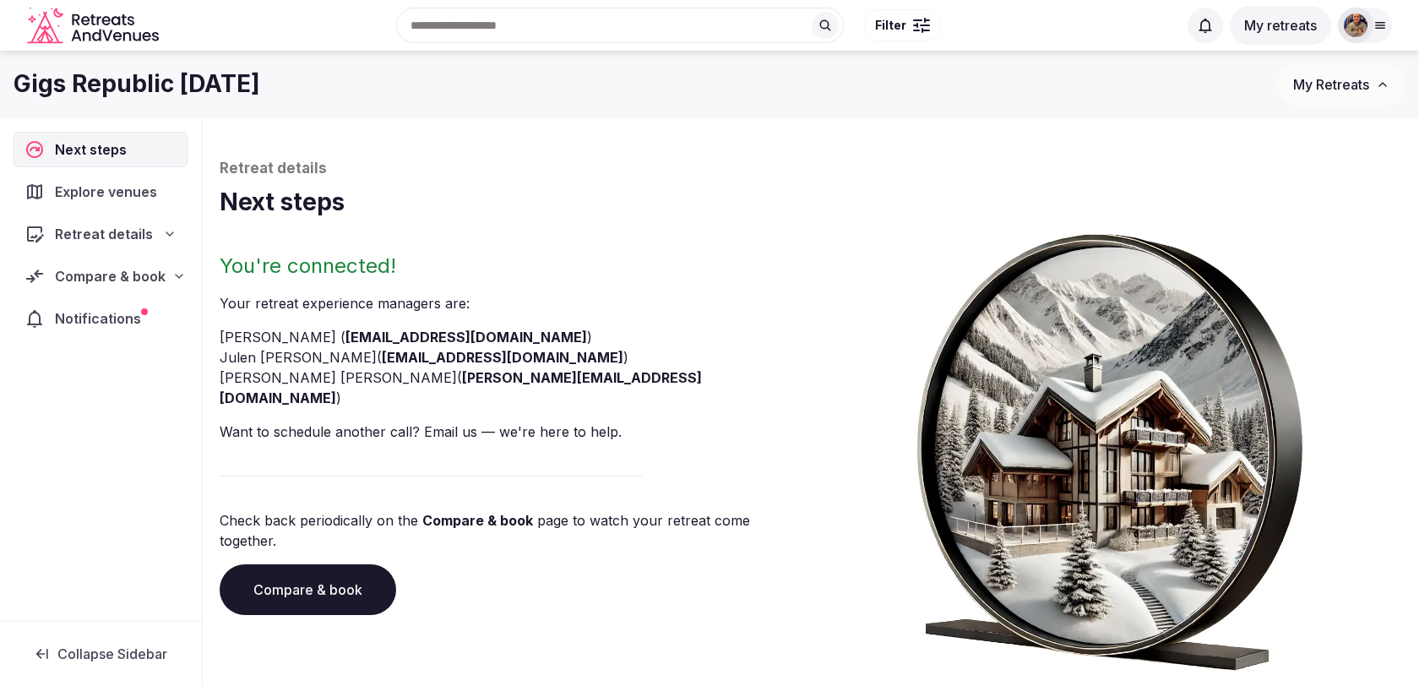 This screenshot has height=686, width=1419. I want to click on span: Notifications, so click(101, 318).